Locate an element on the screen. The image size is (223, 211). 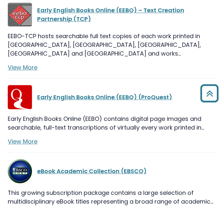
p: This growing subscription package contains a large selection of multidisciplinary eBook titles re... is located at coordinates (111, 197).